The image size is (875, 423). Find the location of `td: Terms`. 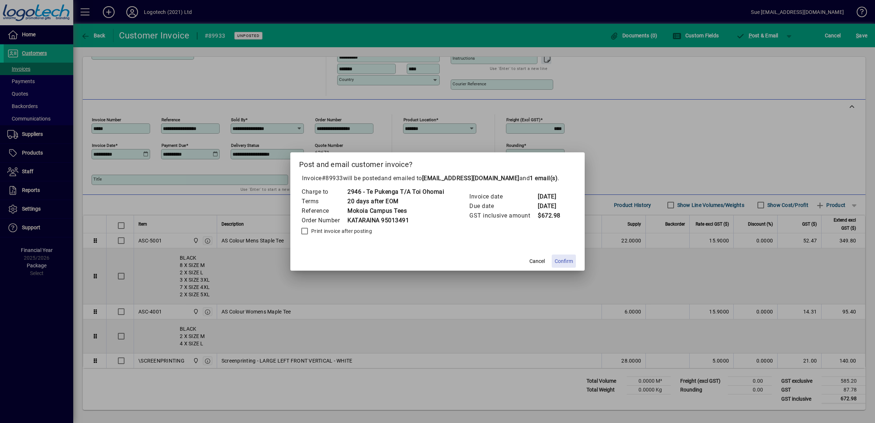

td: Terms is located at coordinates (324, 201).